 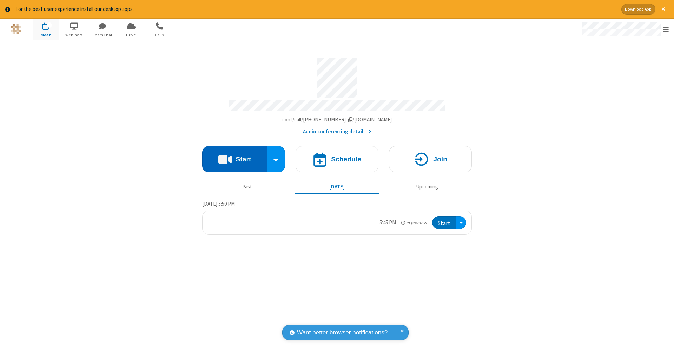 I want to click on h4: Start, so click(x=243, y=159).